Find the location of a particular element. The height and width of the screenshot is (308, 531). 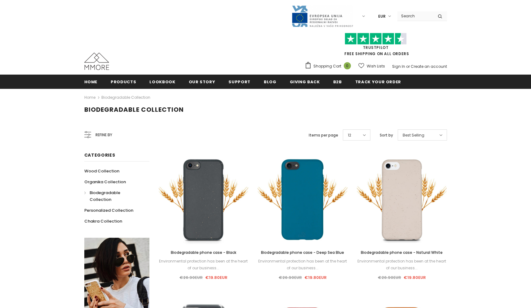

span: Categories is located at coordinates (100, 155).